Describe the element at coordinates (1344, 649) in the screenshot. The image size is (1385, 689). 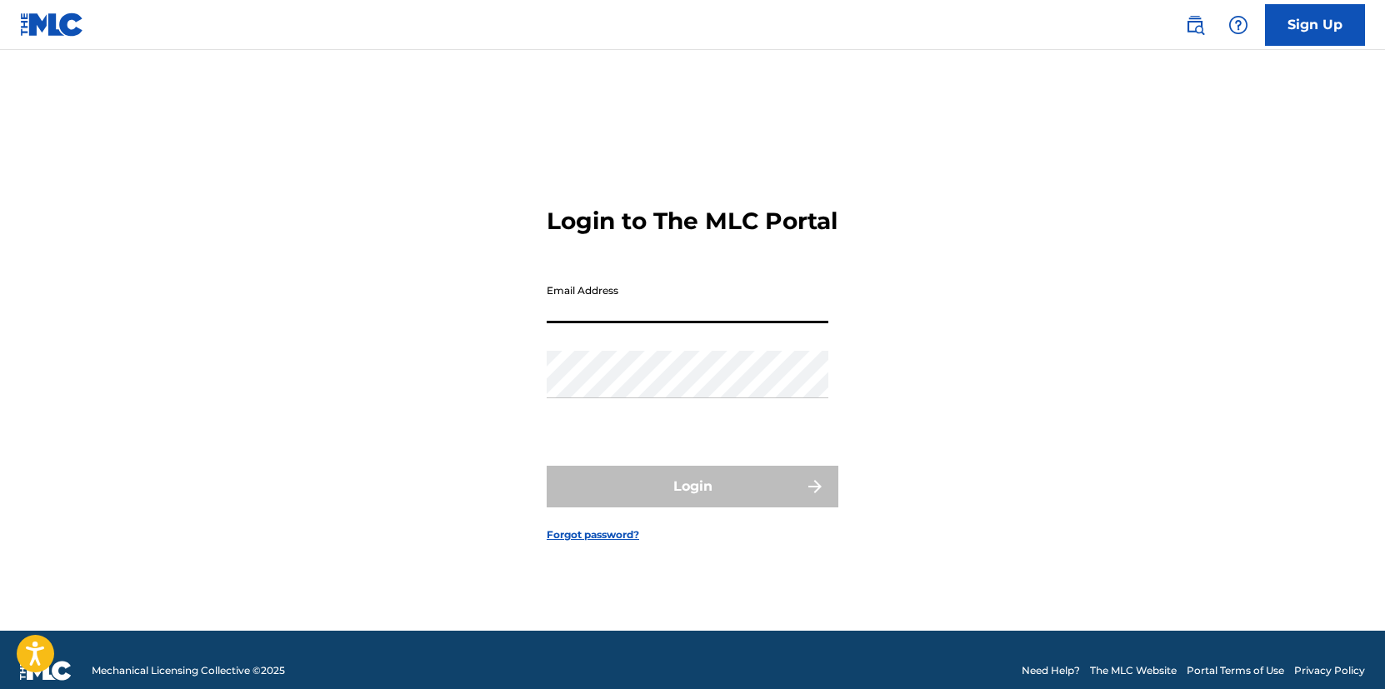
I see `div: Chat Widget` at that location.